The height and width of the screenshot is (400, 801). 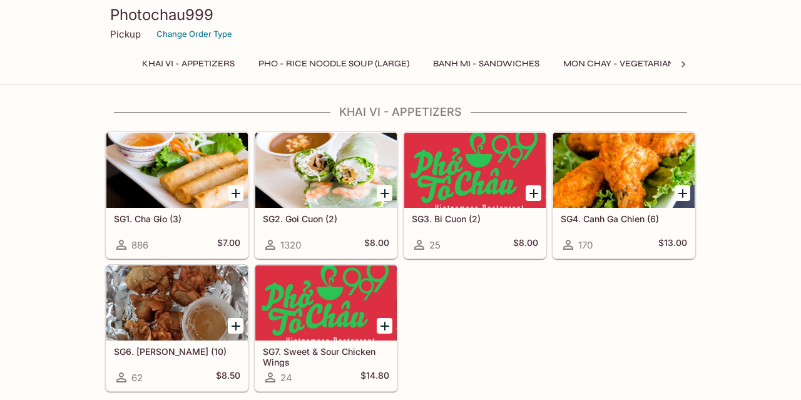 I want to click on h5: SG2. Goi Cuon (2), so click(x=326, y=218).